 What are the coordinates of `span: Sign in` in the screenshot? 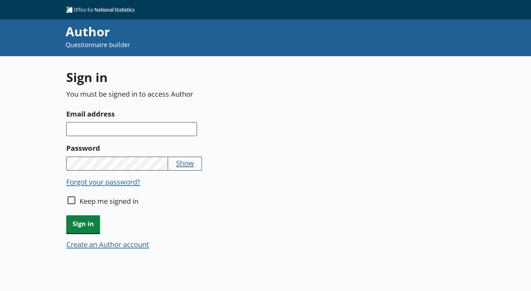 It's located at (83, 224).